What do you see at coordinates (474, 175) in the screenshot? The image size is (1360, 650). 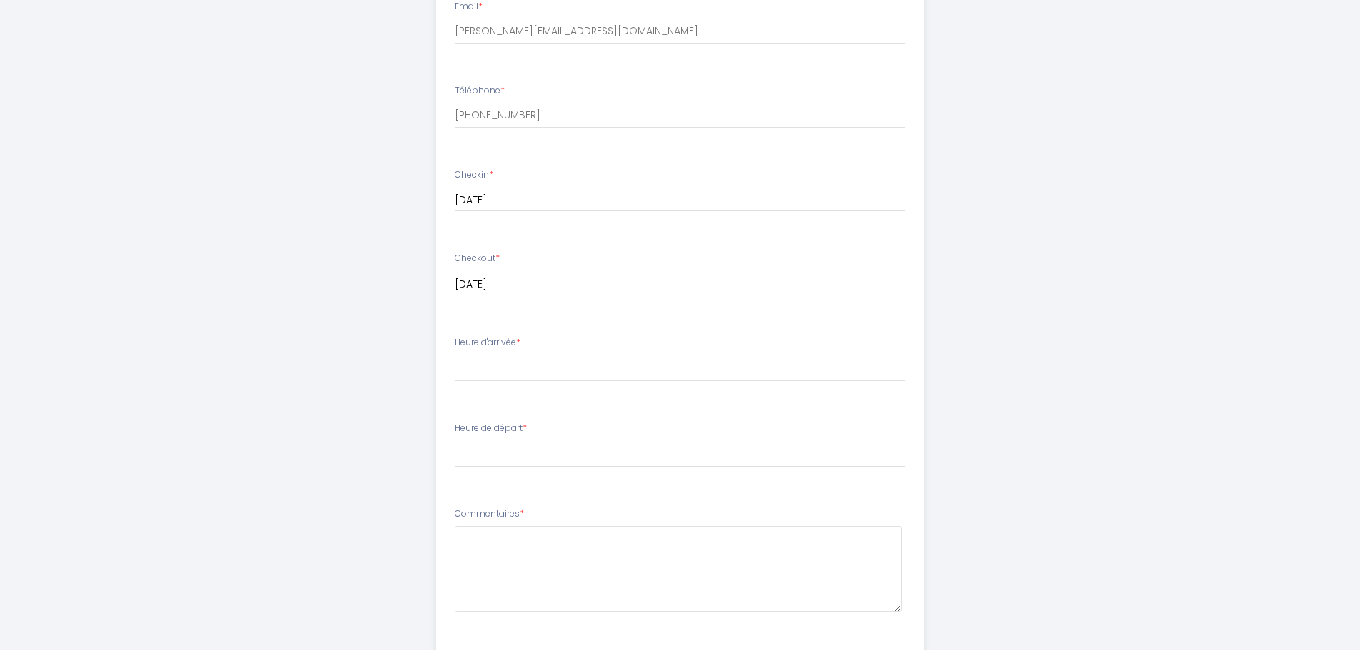 I see `label: Checkin` at bounding box center [474, 175].